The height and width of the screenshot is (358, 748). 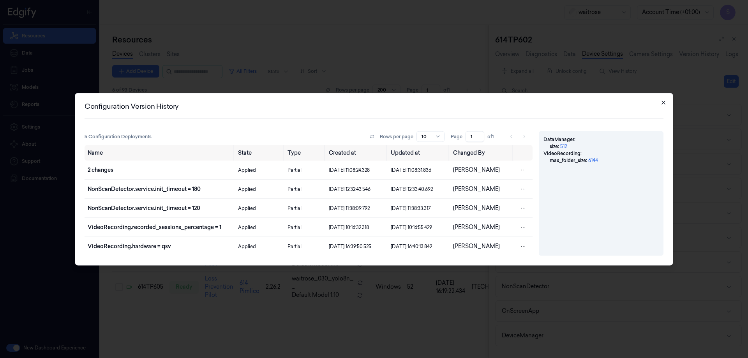 I want to click on span: VideoRecording :, so click(x=562, y=153).